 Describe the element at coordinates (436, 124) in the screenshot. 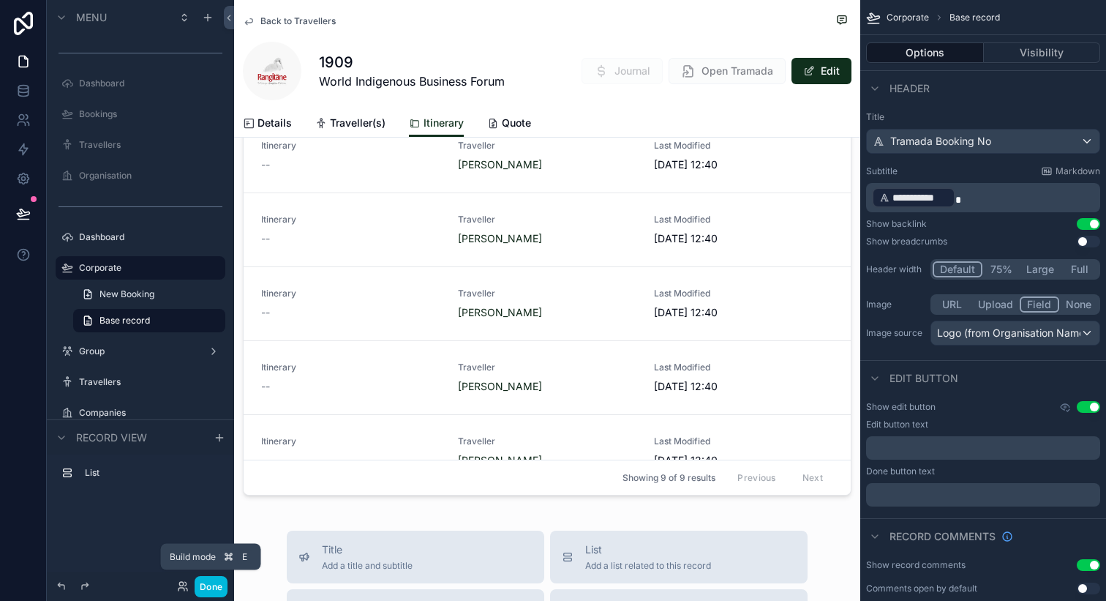

I see `a: Itinerary` at that location.